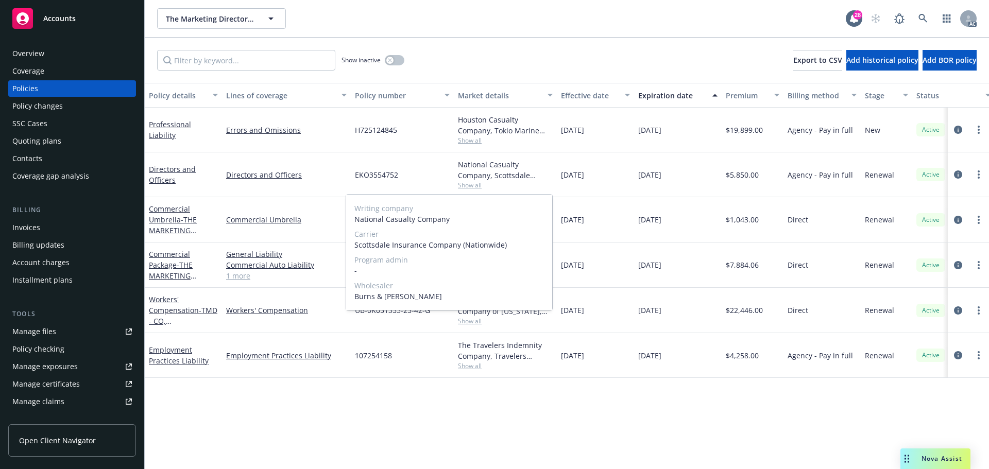  I want to click on a: Manage exposures, so click(72, 367).